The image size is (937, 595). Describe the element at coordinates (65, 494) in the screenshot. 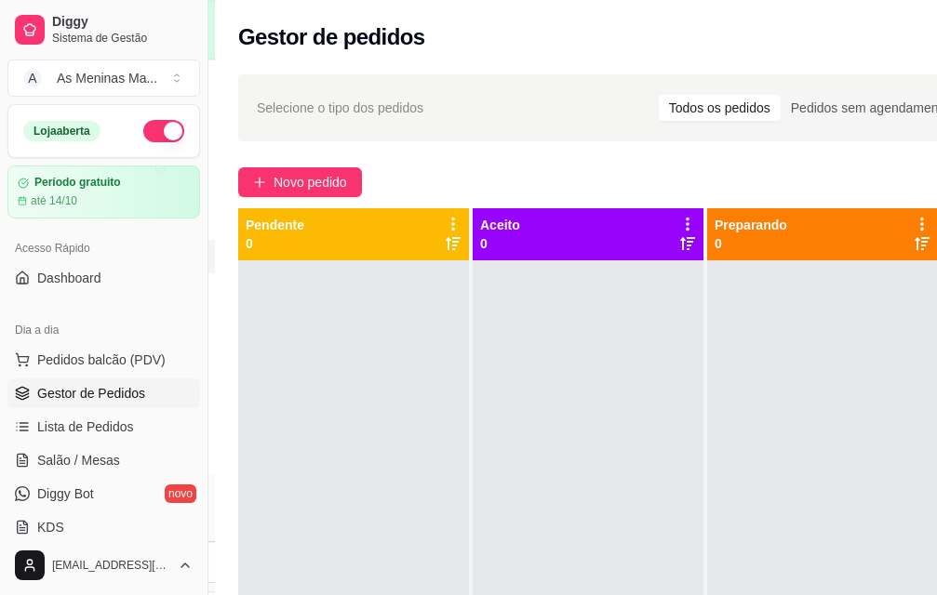

I see `span: Diggy Bot` at that location.